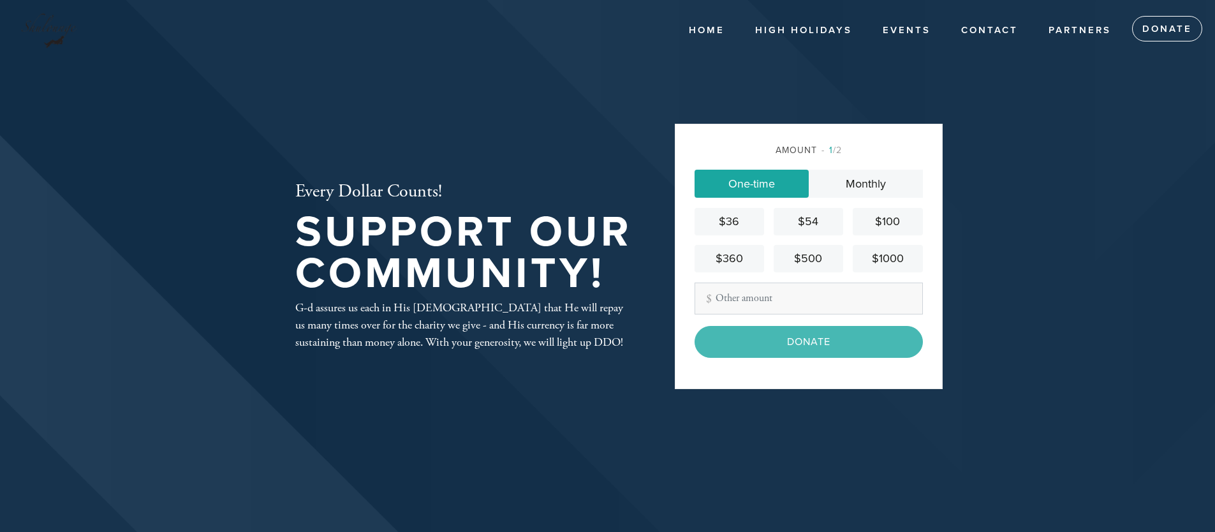 Image resolution: width=1215 pixels, height=532 pixels. What do you see at coordinates (808, 258) in the screenshot?
I see `a: $500` at bounding box center [808, 258].